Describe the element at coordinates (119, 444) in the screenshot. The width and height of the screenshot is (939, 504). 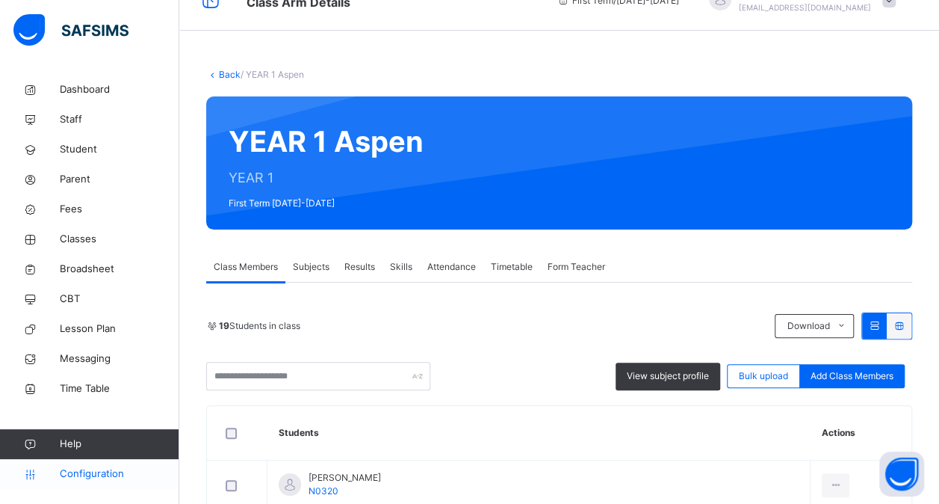
I see `span: Help` at that location.